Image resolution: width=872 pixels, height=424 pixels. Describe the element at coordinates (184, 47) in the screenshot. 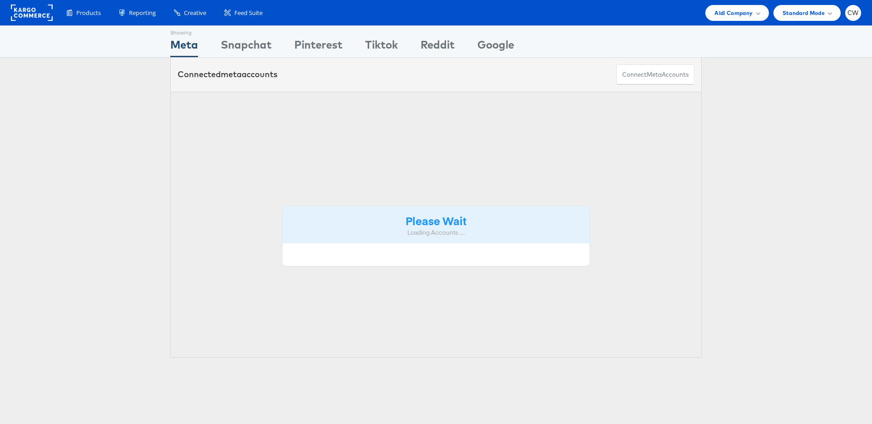

I see `div: Meta` at that location.